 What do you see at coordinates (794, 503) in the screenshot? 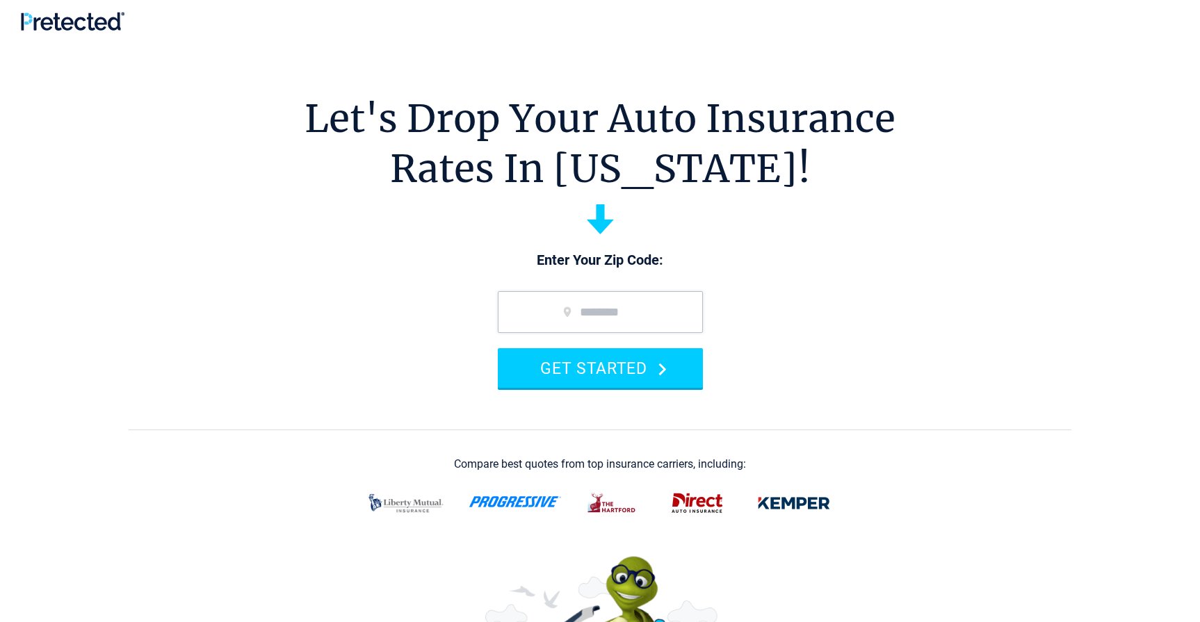
I see `img: kemper` at bounding box center [794, 503].